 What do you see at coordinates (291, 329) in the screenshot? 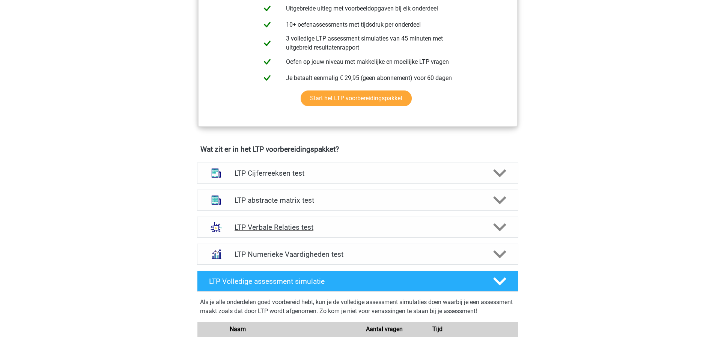
I see `div: Naam` at bounding box center [291, 329].